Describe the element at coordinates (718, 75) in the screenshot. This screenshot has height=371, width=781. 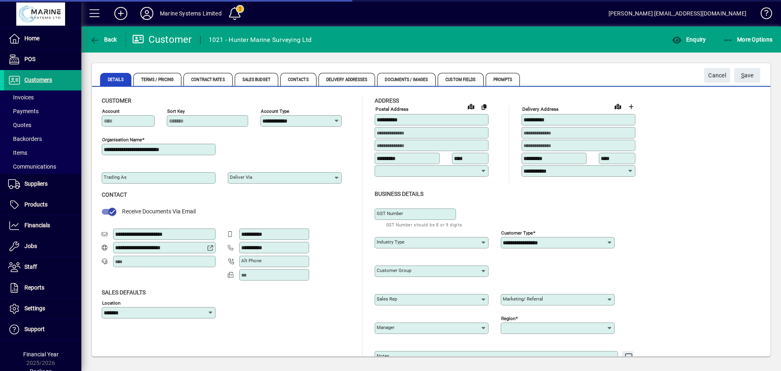
I see `button: Cancel` at that location.